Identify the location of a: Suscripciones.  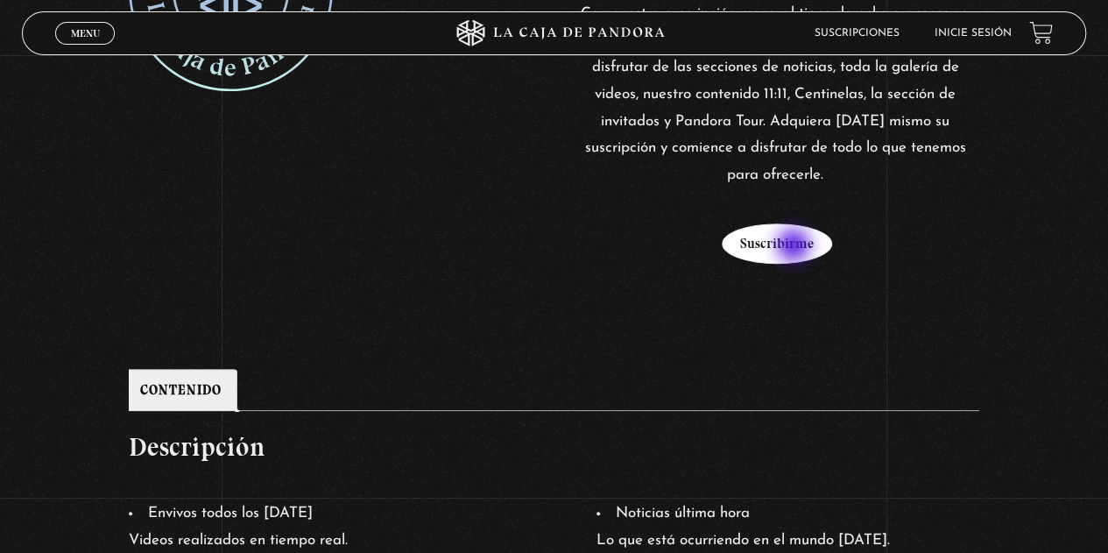
(857, 33).